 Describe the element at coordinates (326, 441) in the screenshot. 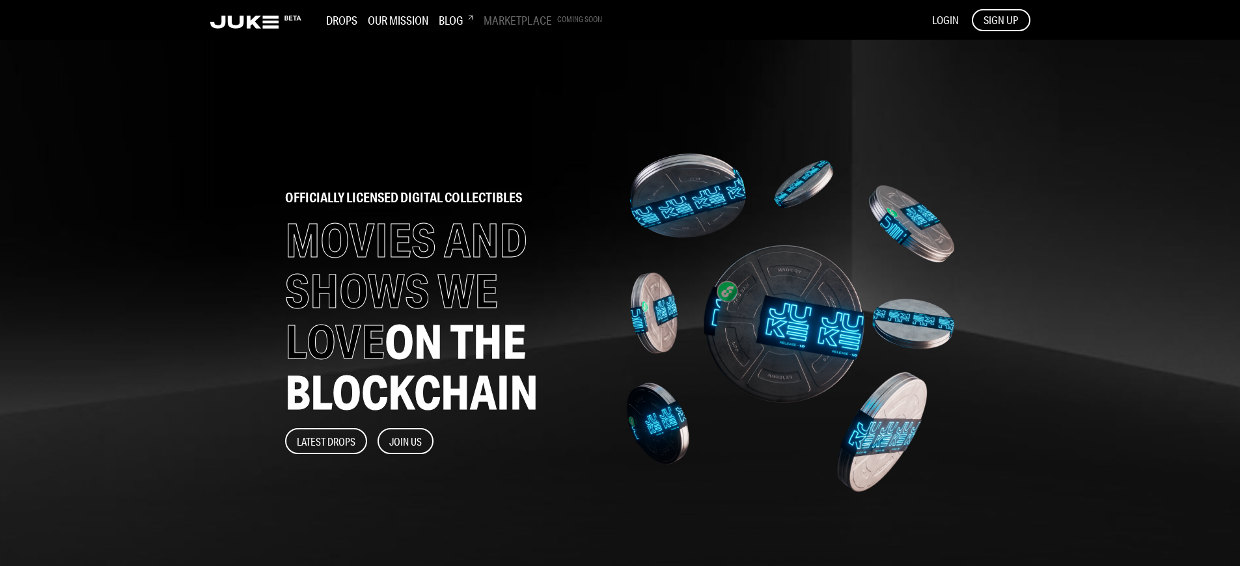

I see `button: Latest Drops` at that location.